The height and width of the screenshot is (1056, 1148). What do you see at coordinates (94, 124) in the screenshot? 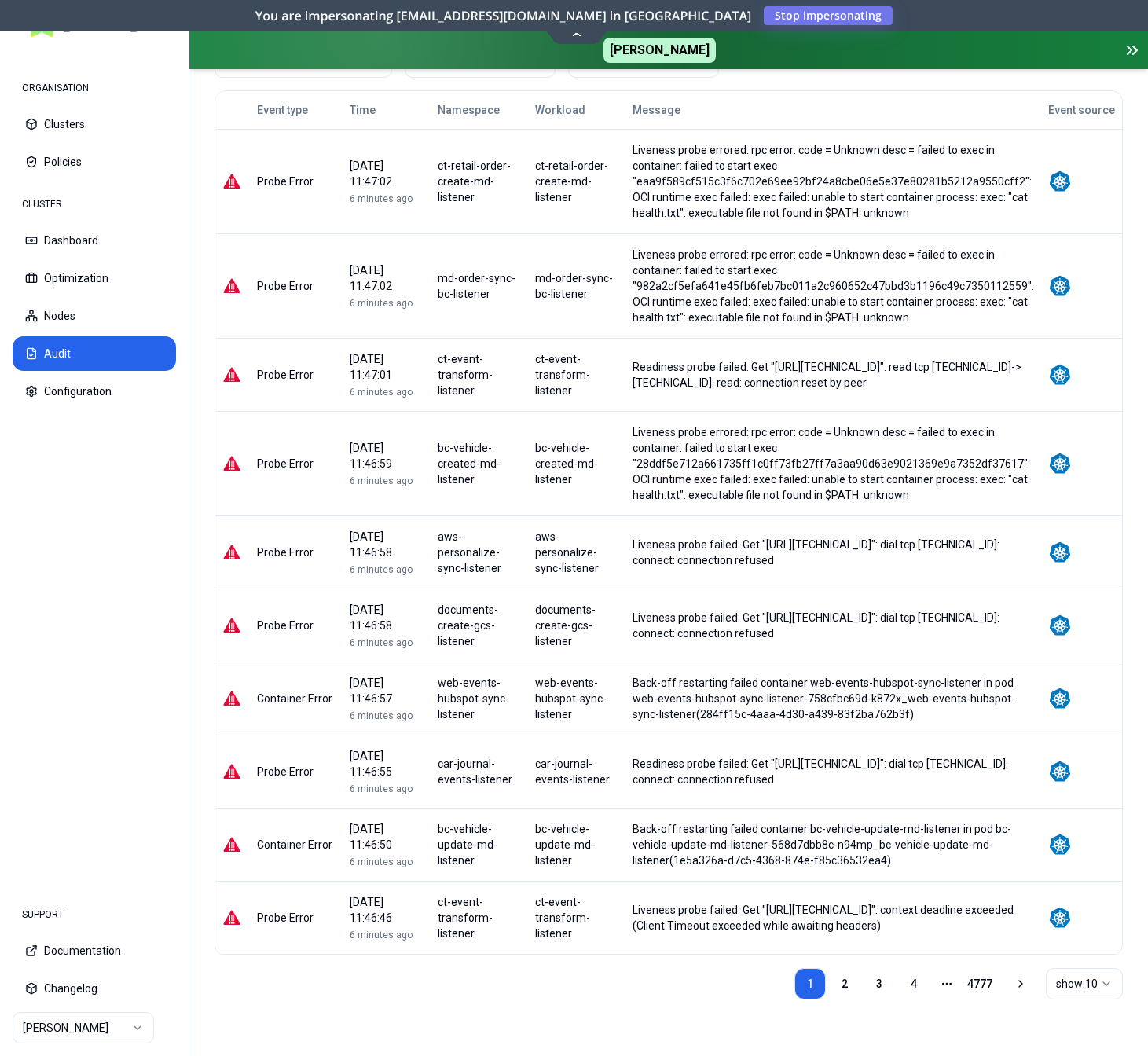
I see `button: Clusters` at bounding box center [94, 124].